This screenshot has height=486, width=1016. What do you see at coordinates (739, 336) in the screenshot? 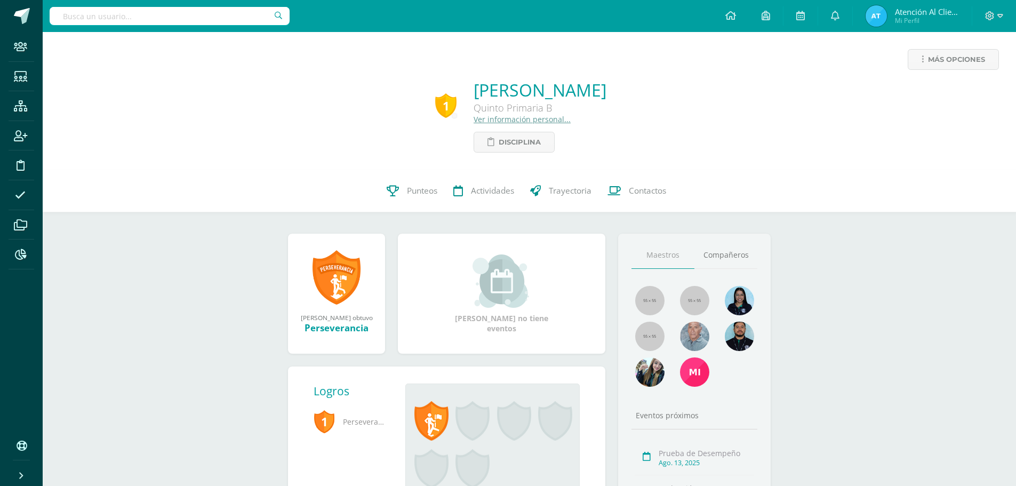
I see `img: 2207c9b573316a41e74c87832a091651.png` at bounding box center [739, 336].